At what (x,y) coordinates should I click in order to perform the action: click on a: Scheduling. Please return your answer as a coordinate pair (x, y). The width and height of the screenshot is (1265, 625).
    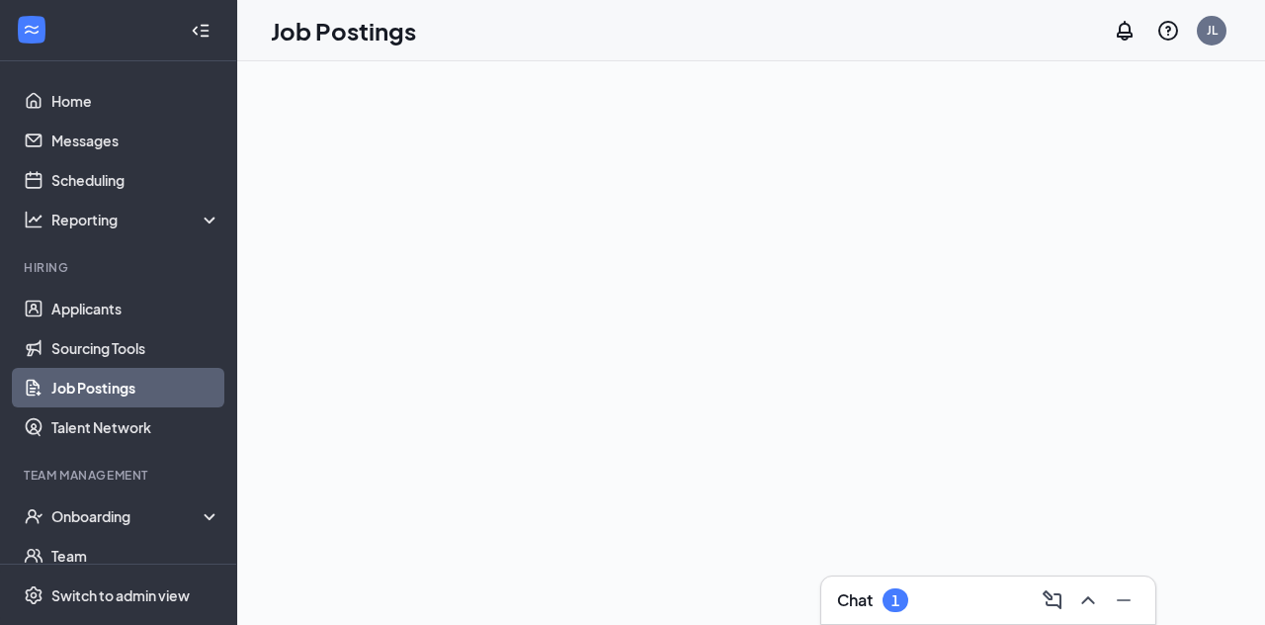
    Looking at the image, I should click on (135, 180).